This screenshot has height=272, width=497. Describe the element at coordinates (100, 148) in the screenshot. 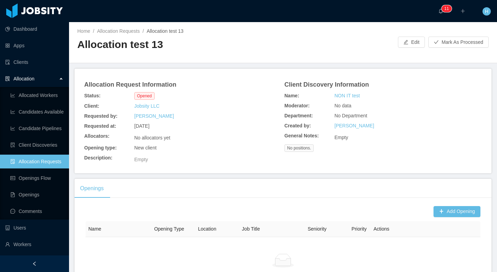

I see `b: Opening type:` at that location.